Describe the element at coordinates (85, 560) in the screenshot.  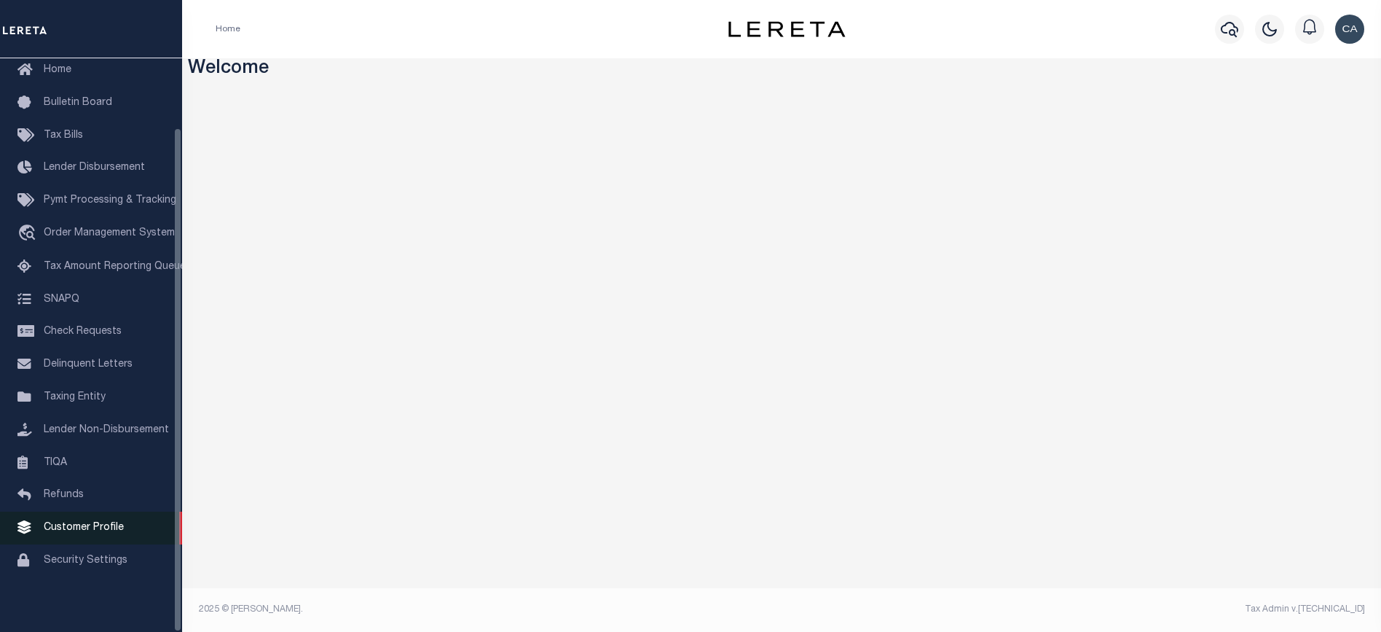
I see `span: Security Settings` at that location.